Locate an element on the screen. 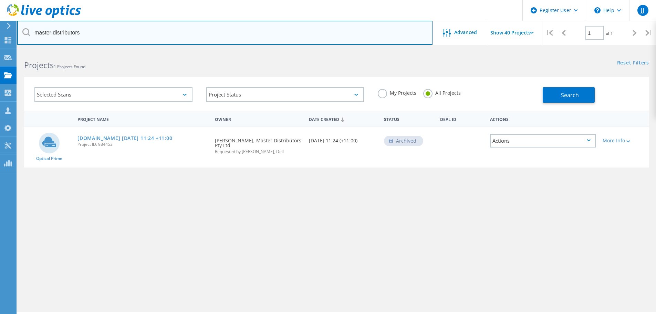 The height and width of the screenshot is (314, 656). div: Status is located at coordinates (408, 118).